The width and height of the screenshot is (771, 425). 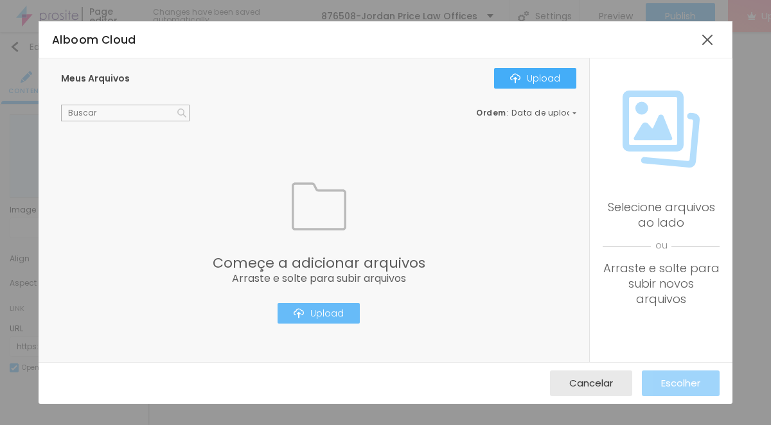 I want to click on button: Escolher, so click(x=680, y=384).